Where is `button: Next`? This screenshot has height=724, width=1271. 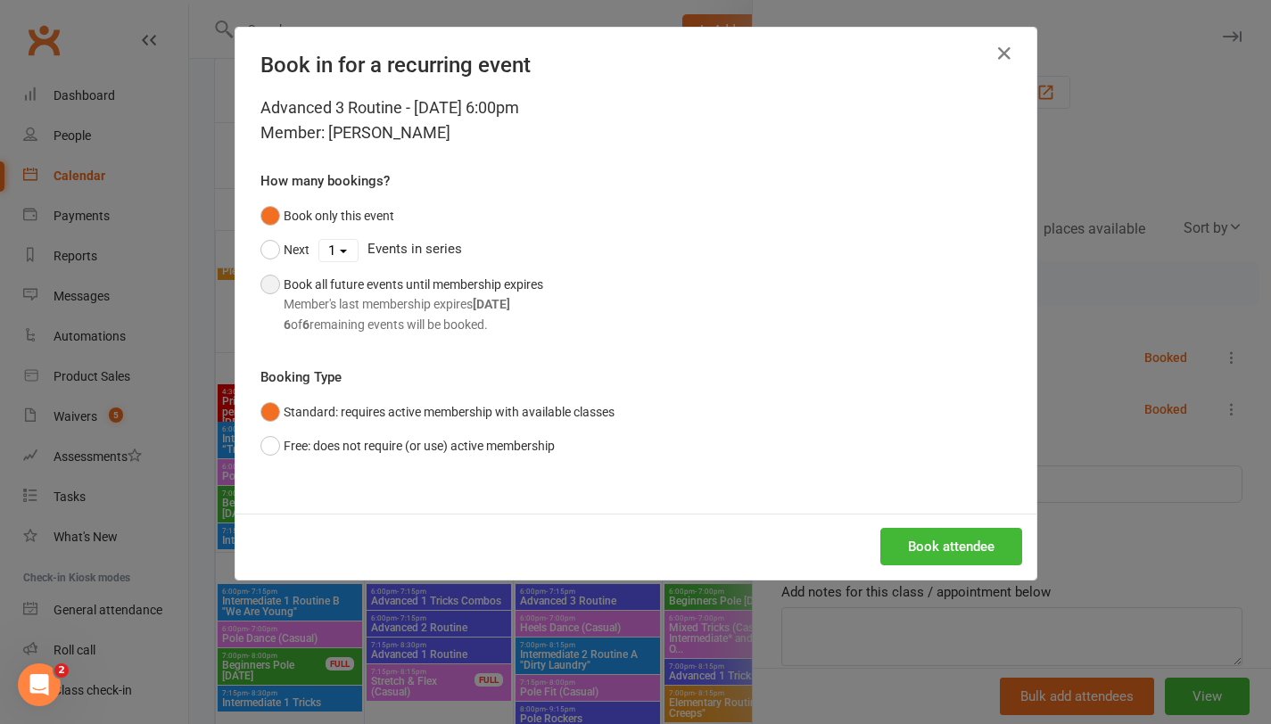 button: Next is located at coordinates (284, 250).